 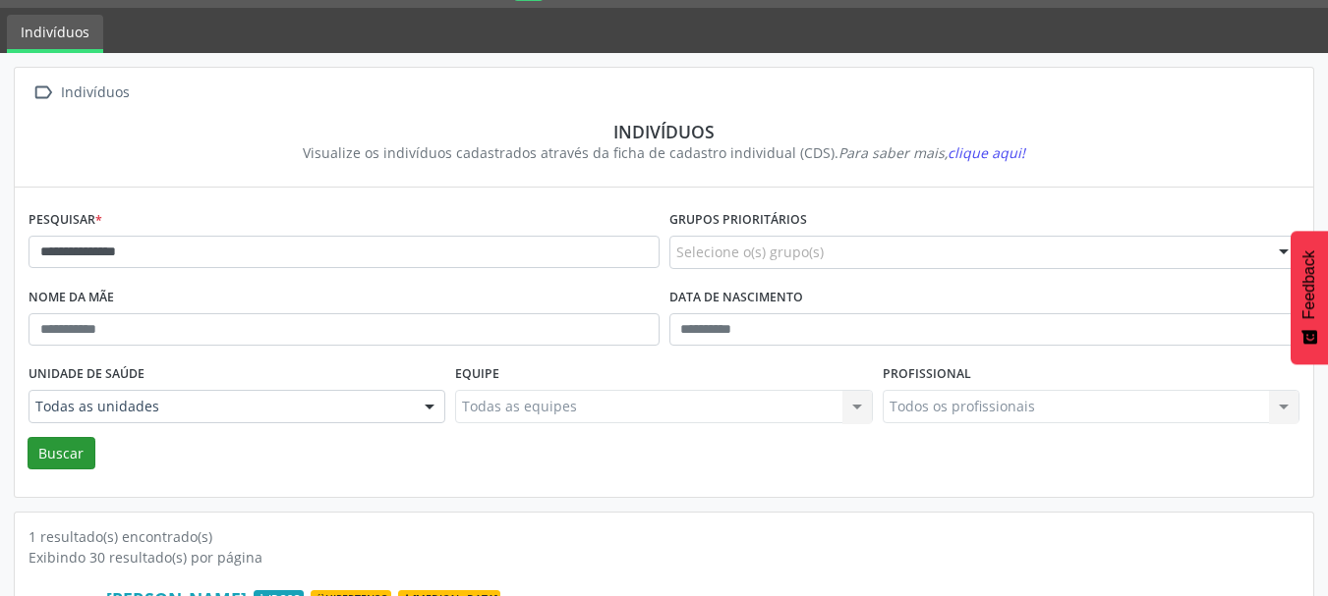 What do you see at coordinates (750, 252) in the screenshot?
I see `span: Selecione o(s) grupo(s)` at bounding box center [750, 252].